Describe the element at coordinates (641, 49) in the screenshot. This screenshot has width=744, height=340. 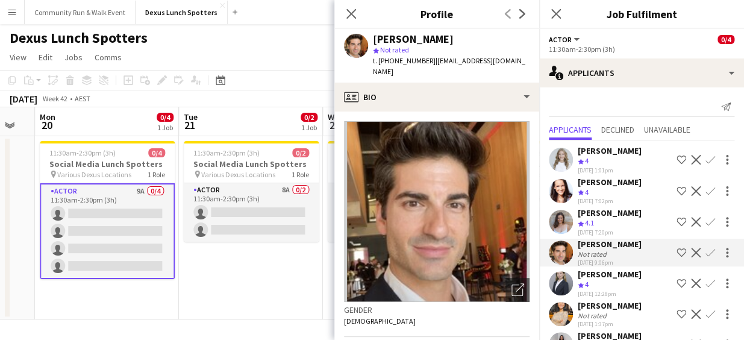
I see `div: 11:30am-2:30pm (3h)` at that location.